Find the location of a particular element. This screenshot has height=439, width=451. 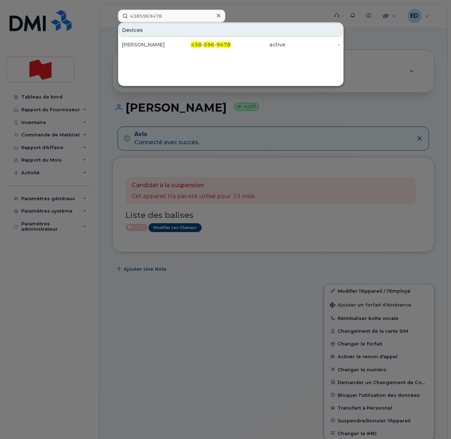

span: 596 is located at coordinates (209, 45).